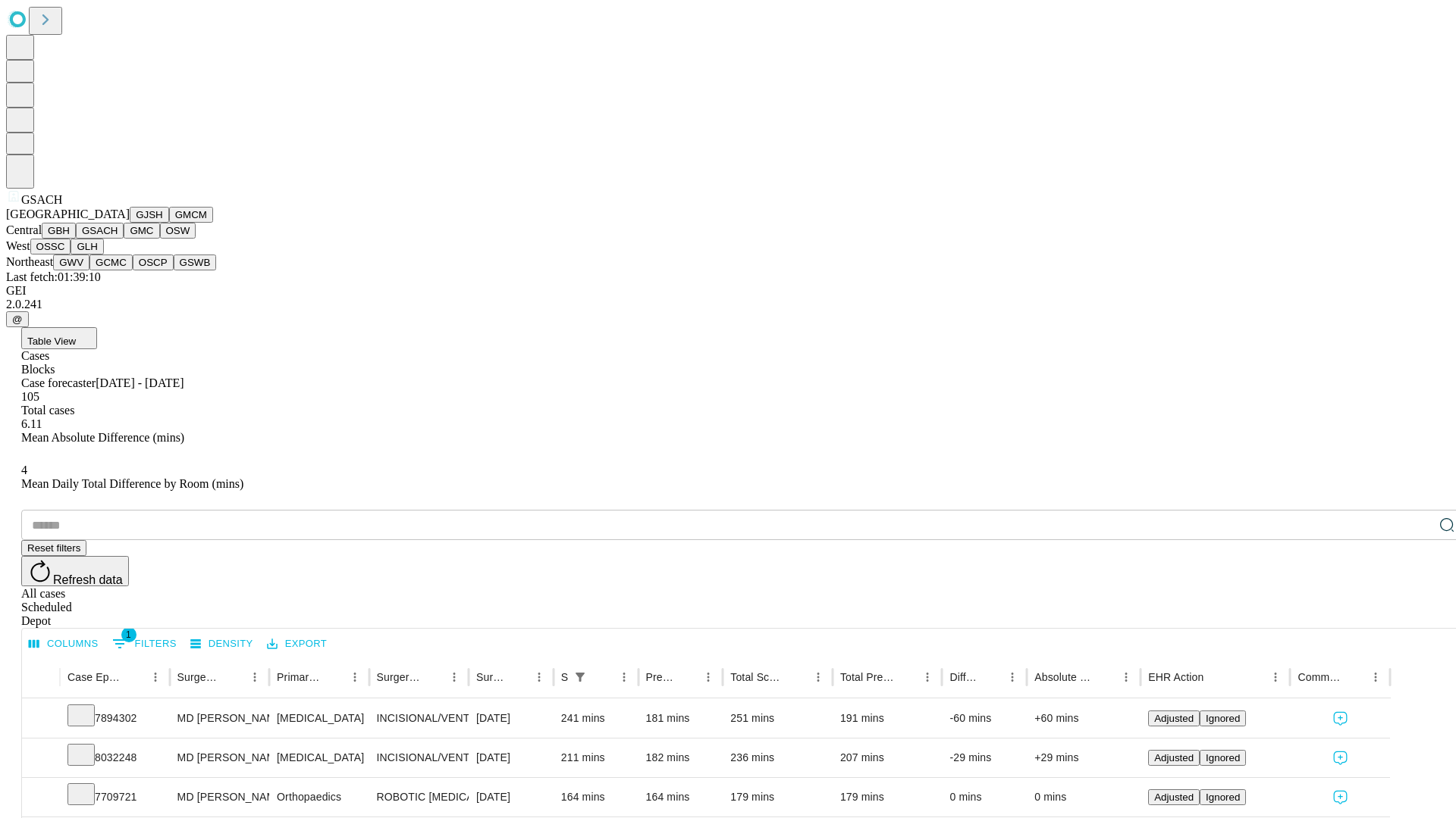 This screenshot has height=818, width=1456. I want to click on div: 251 mins, so click(777, 719).